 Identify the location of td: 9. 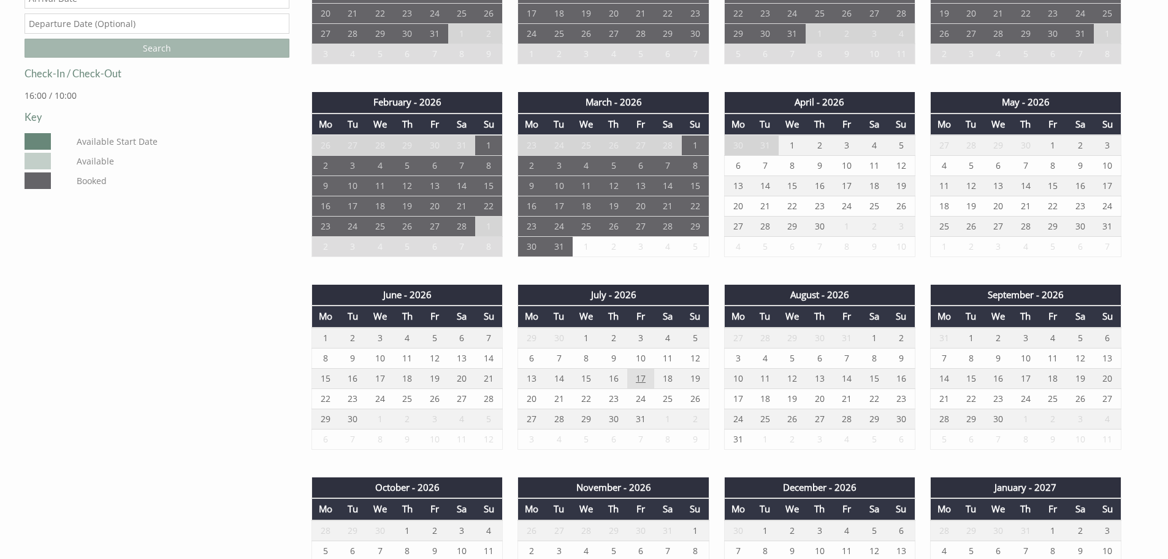
(874, 246).